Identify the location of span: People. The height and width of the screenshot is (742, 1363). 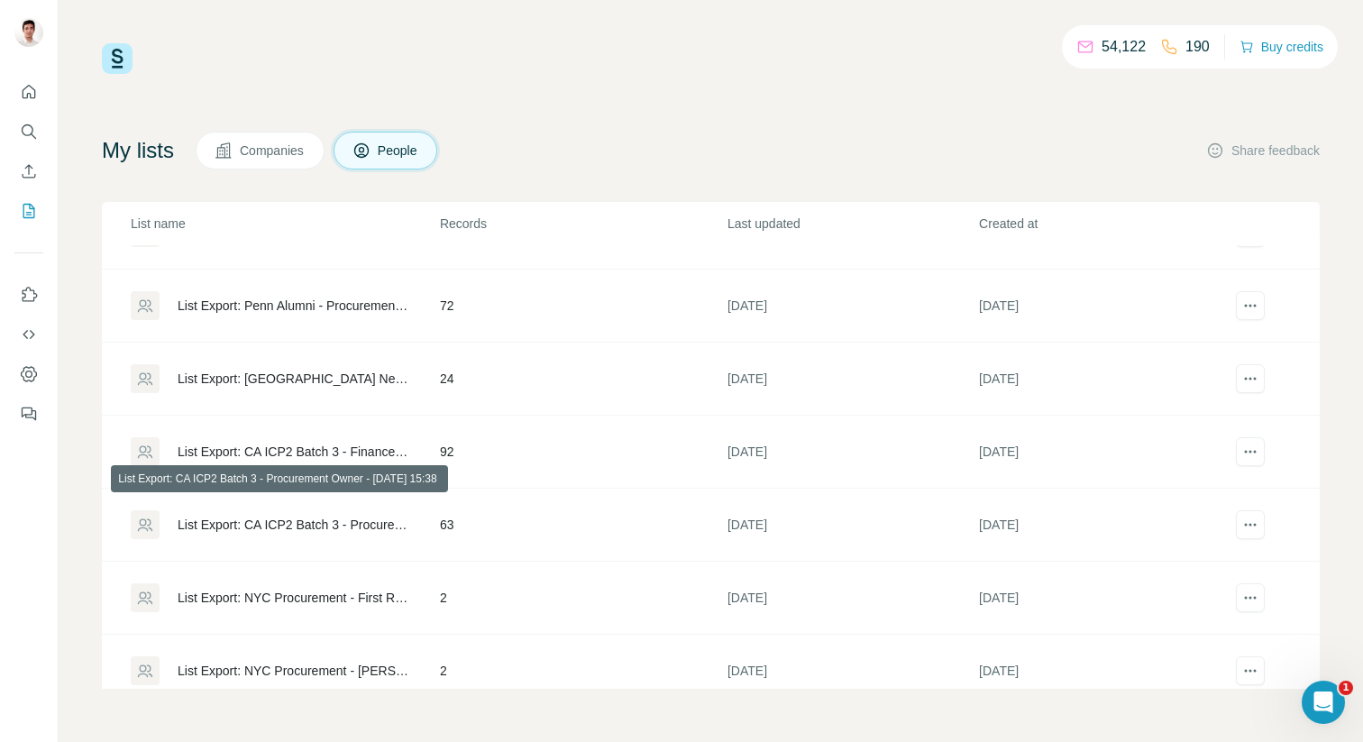
(398, 151).